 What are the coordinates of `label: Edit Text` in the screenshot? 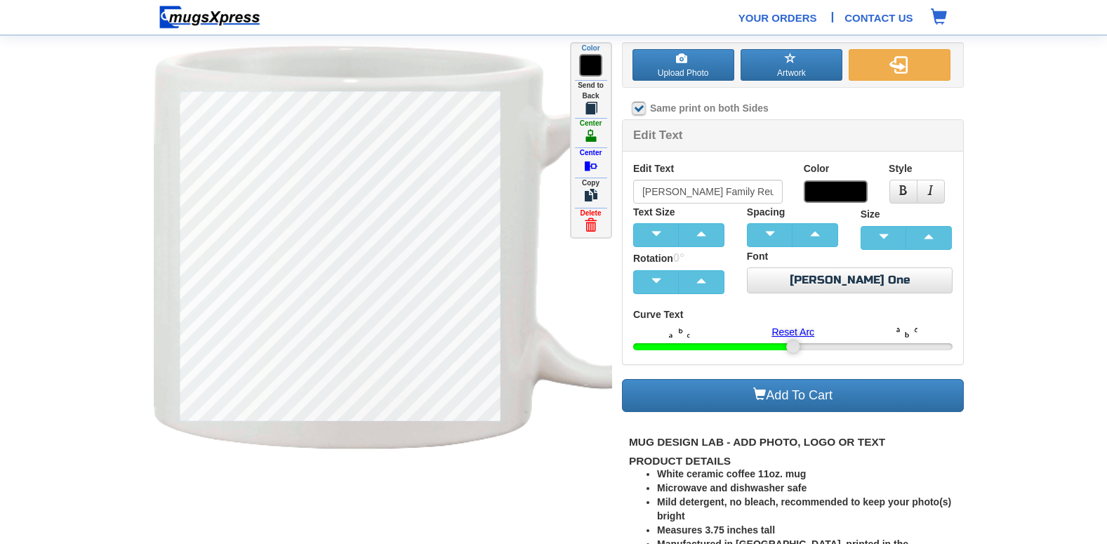 It's located at (653, 169).